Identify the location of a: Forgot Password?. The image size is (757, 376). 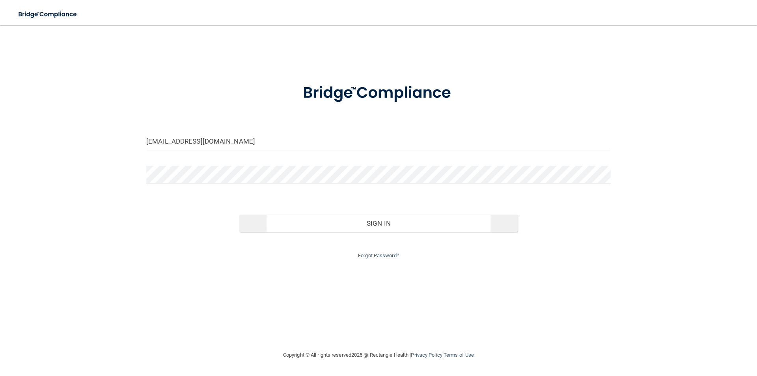
(378, 255).